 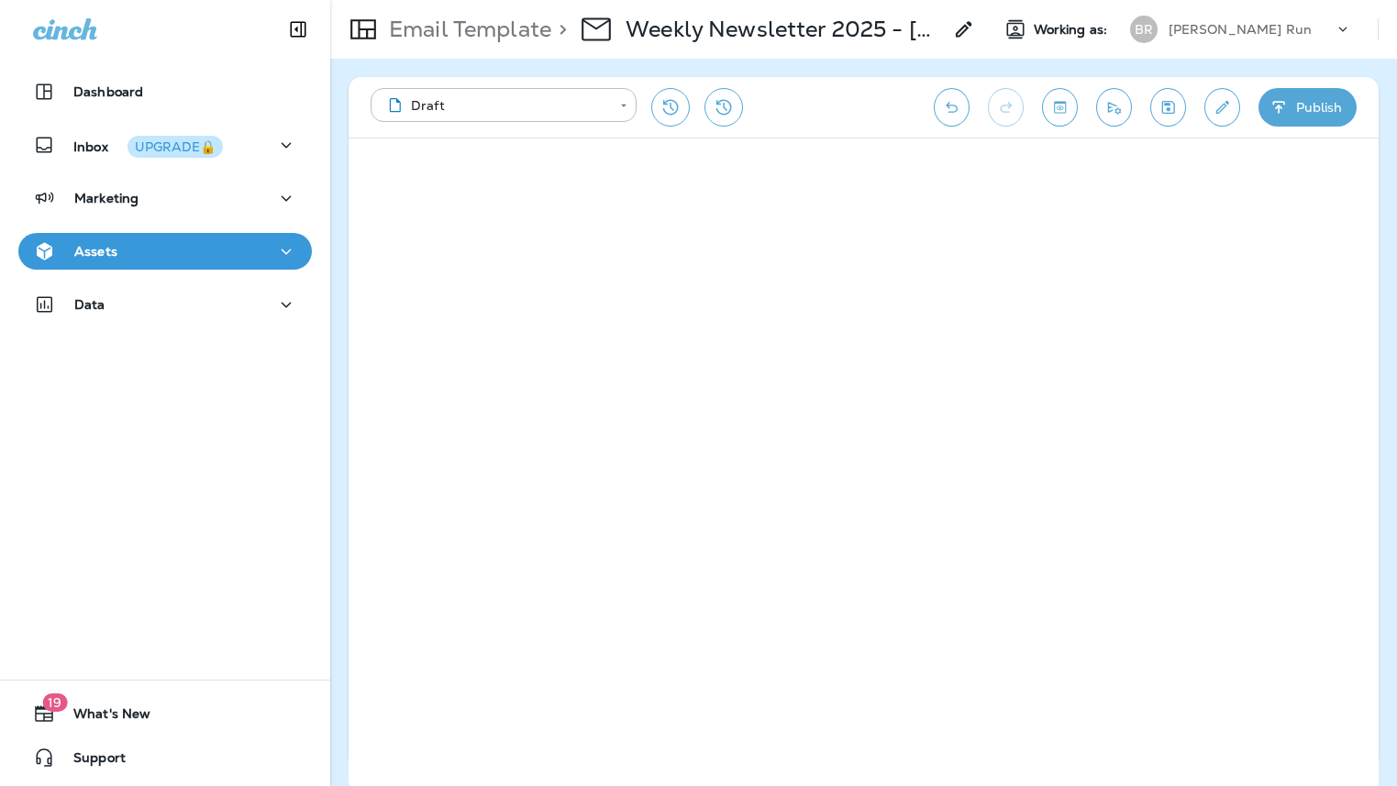 I want to click on div: Weekly Newsletter 2025 - 8/26/25 Browns Run, so click(x=784, y=29).